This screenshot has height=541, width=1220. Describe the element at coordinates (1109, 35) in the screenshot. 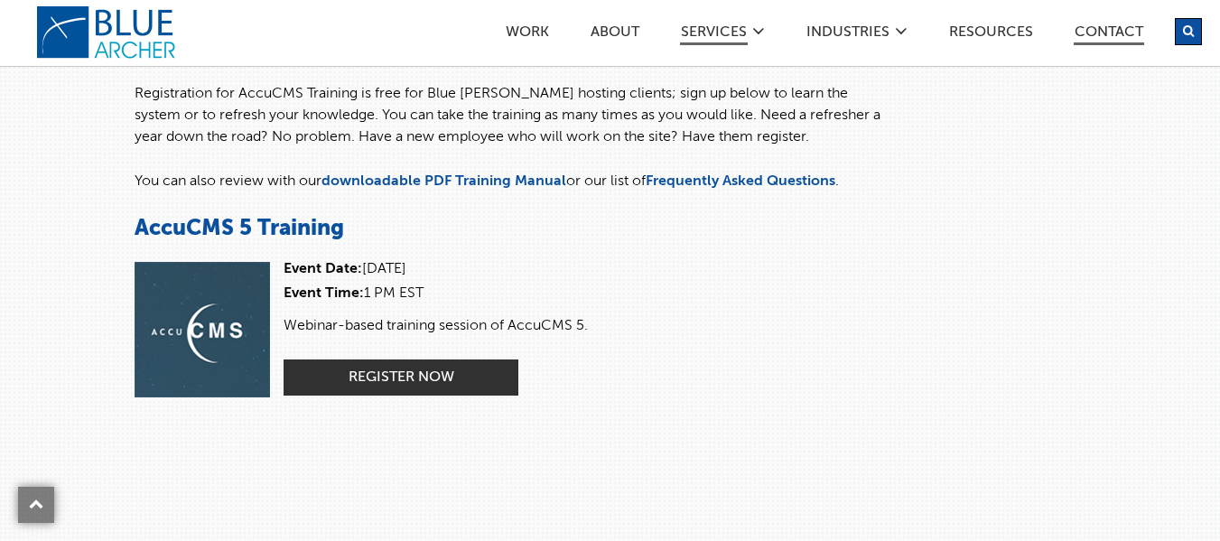

I see `a: Contact` at that location.